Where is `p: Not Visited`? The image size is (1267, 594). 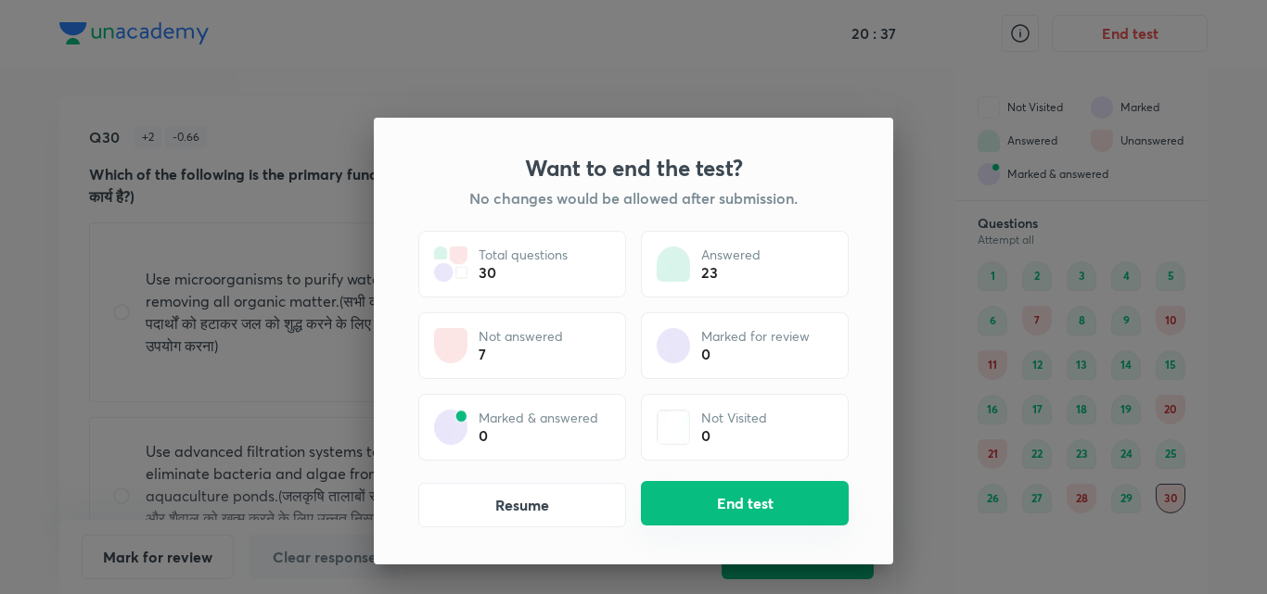
p: Not Visited is located at coordinates (734, 418).